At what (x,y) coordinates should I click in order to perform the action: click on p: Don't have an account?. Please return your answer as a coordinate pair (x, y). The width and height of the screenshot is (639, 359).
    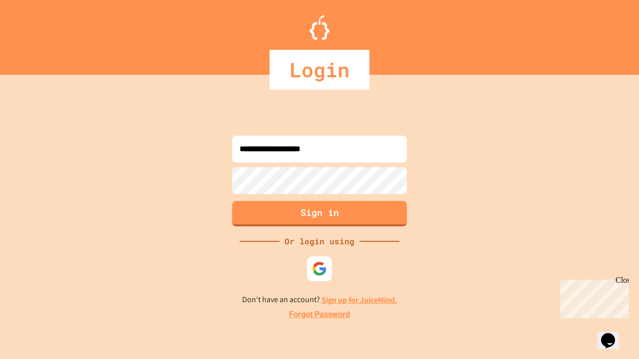
    Looking at the image, I should click on (319, 300).